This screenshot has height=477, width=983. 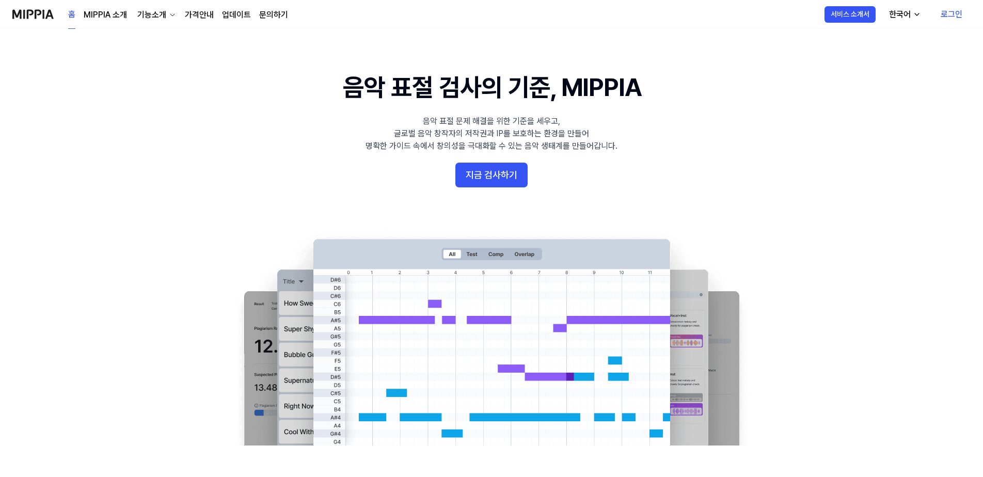 What do you see at coordinates (850, 14) in the screenshot?
I see `a: 서비스 소개서` at bounding box center [850, 14].